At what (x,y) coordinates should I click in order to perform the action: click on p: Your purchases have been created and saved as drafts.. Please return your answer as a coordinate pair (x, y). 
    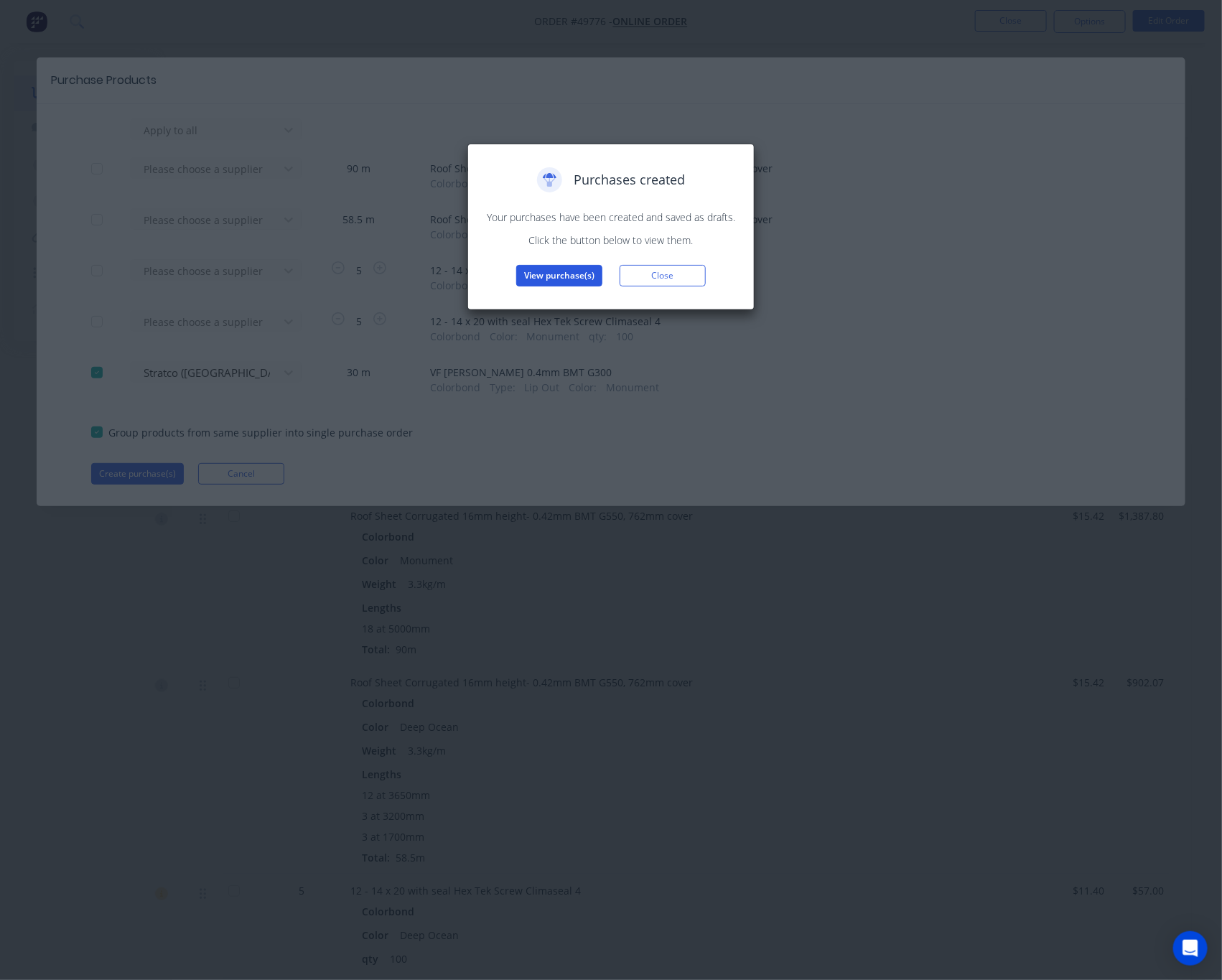
    Looking at the image, I should click on (611, 217).